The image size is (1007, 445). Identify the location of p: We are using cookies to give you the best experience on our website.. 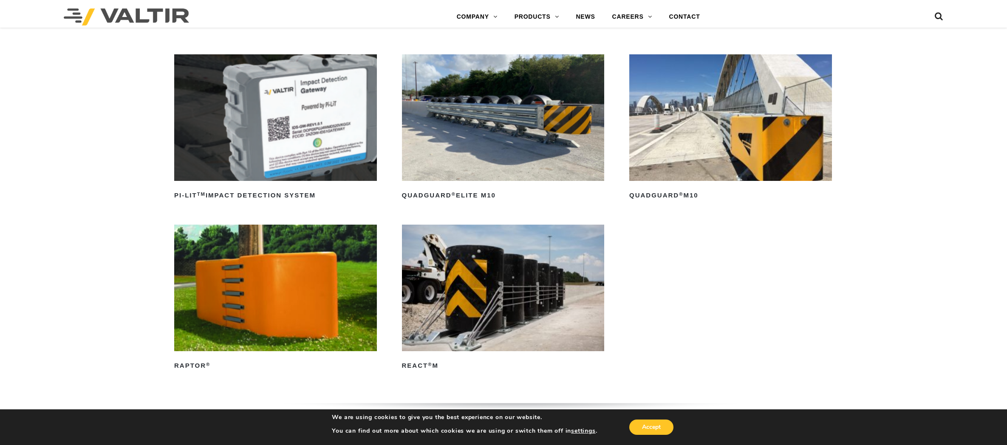
(464, 417).